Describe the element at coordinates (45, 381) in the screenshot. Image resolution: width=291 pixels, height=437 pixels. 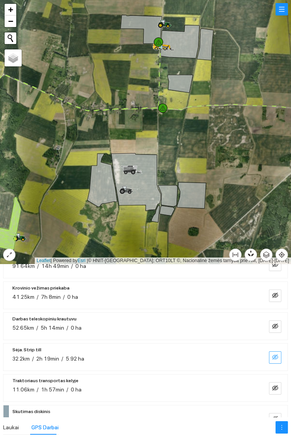
I see `span: Traktoriaus transportas kelyje` at that location.